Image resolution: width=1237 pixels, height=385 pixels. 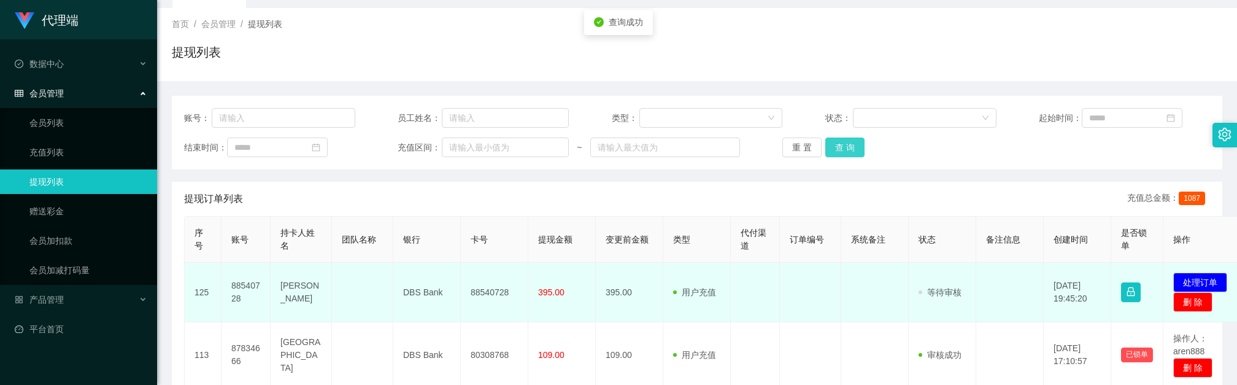 What do you see at coordinates (555, 239) in the screenshot?
I see `span: 提现金额` at bounding box center [555, 239].